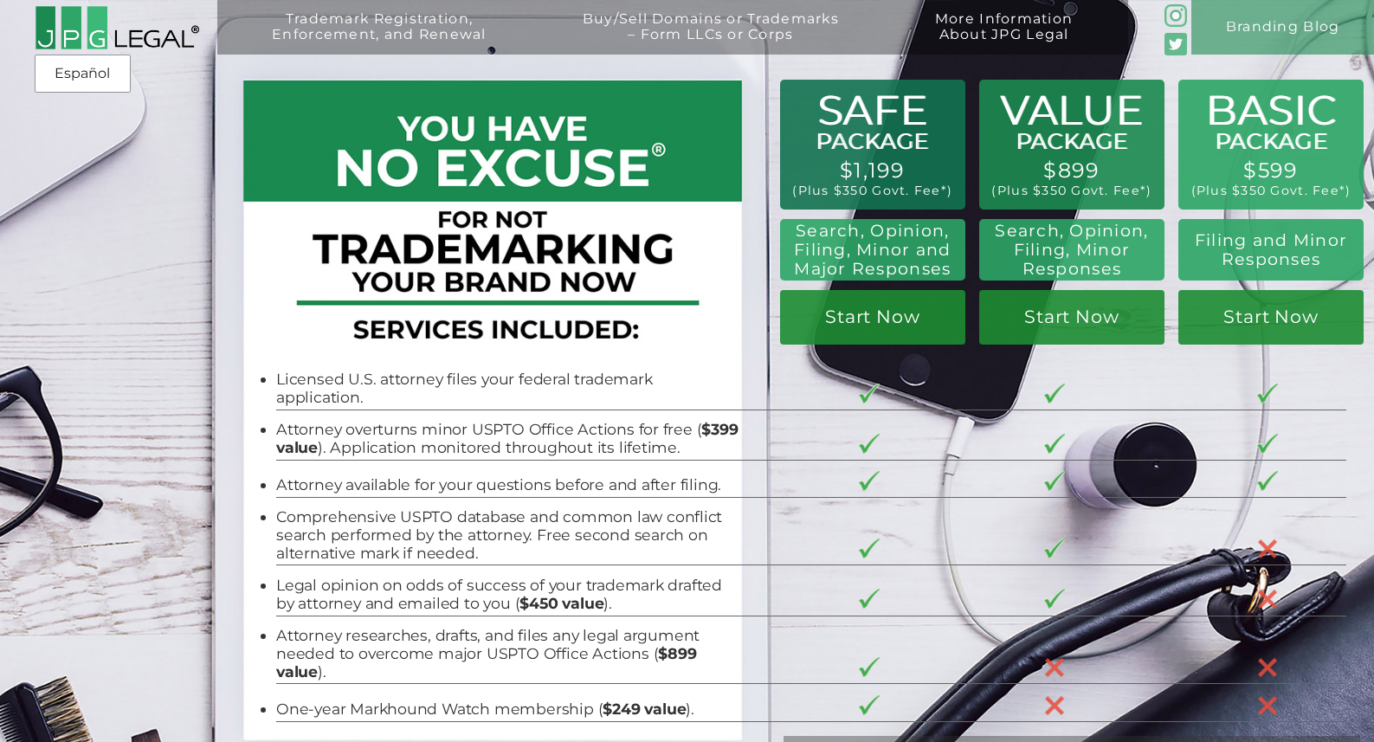 This screenshot has width=1374, height=742. Describe the element at coordinates (710, 38) in the screenshot. I see `a: Buy/Sell Domains or Trademarks– Form LLCs or Corps` at that location.